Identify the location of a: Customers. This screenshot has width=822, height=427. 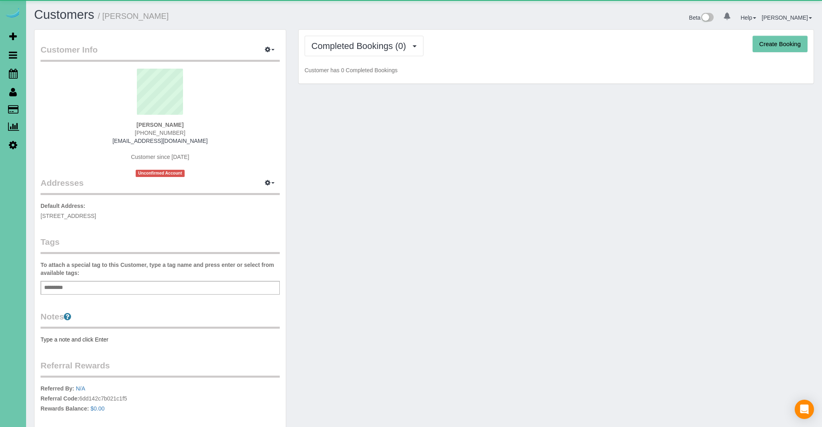
(64, 14).